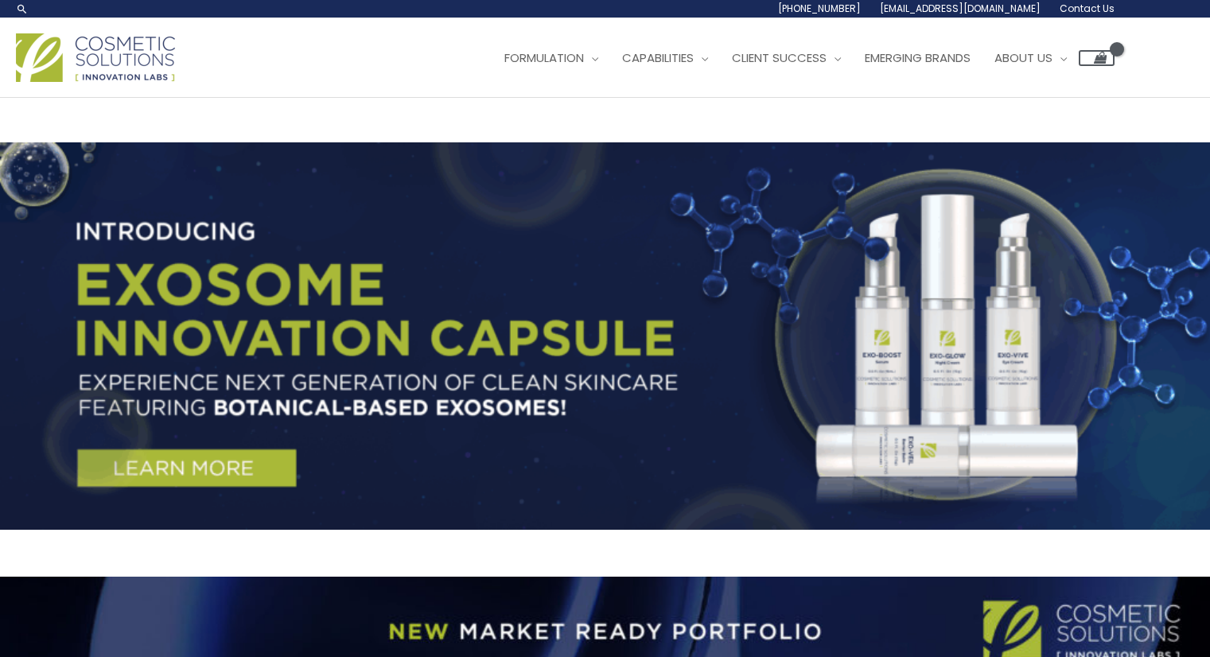 Image resolution: width=1210 pixels, height=657 pixels. Describe the element at coordinates (797, 58) in the screenshot. I see `nav: Site Navigation` at that location.